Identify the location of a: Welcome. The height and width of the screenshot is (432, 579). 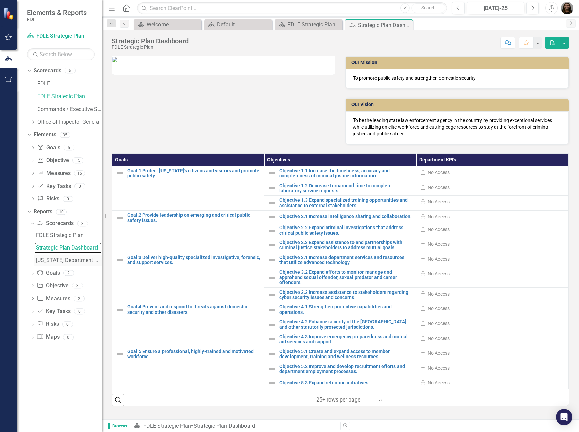
(168, 24).